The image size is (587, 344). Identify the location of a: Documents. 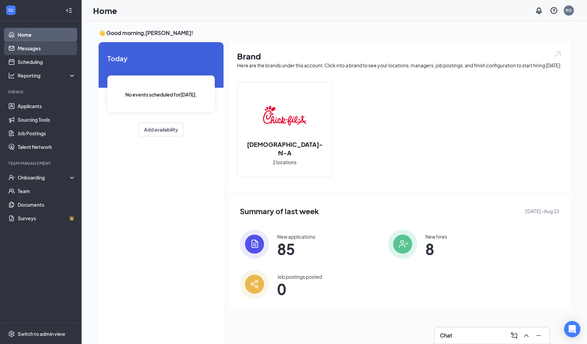
(47, 204).